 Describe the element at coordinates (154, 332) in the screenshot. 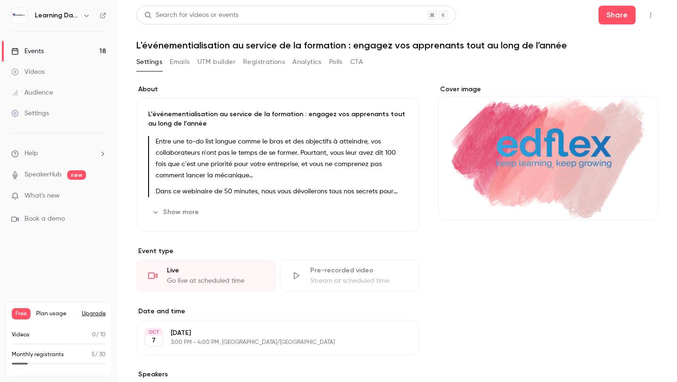

I see `div: OCT` at that location.